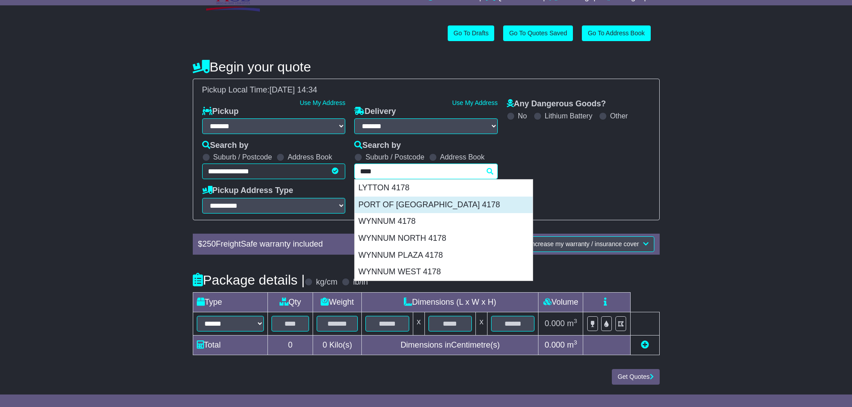 This screenshot has height=407, width=852. I want to click on a: Go To Drafts, so click(471, 33).